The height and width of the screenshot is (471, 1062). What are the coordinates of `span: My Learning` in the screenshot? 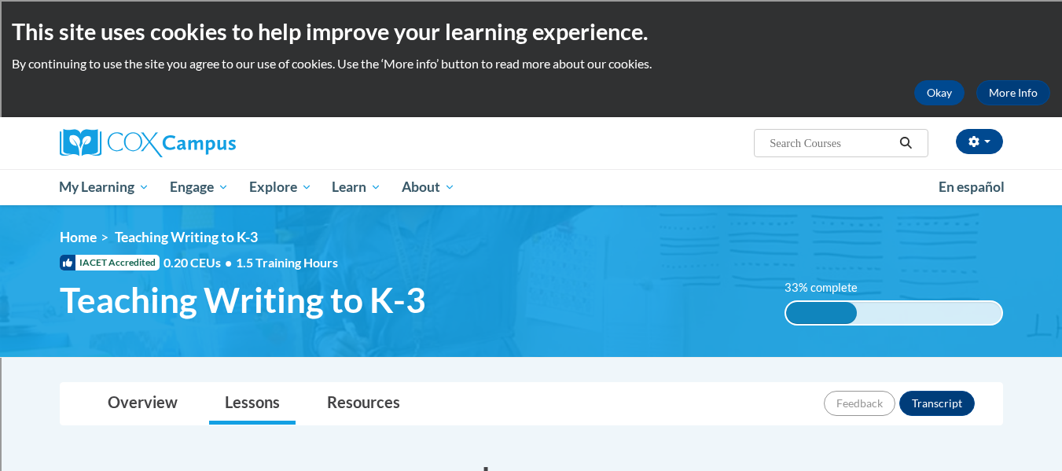 It's located at (104, 187).